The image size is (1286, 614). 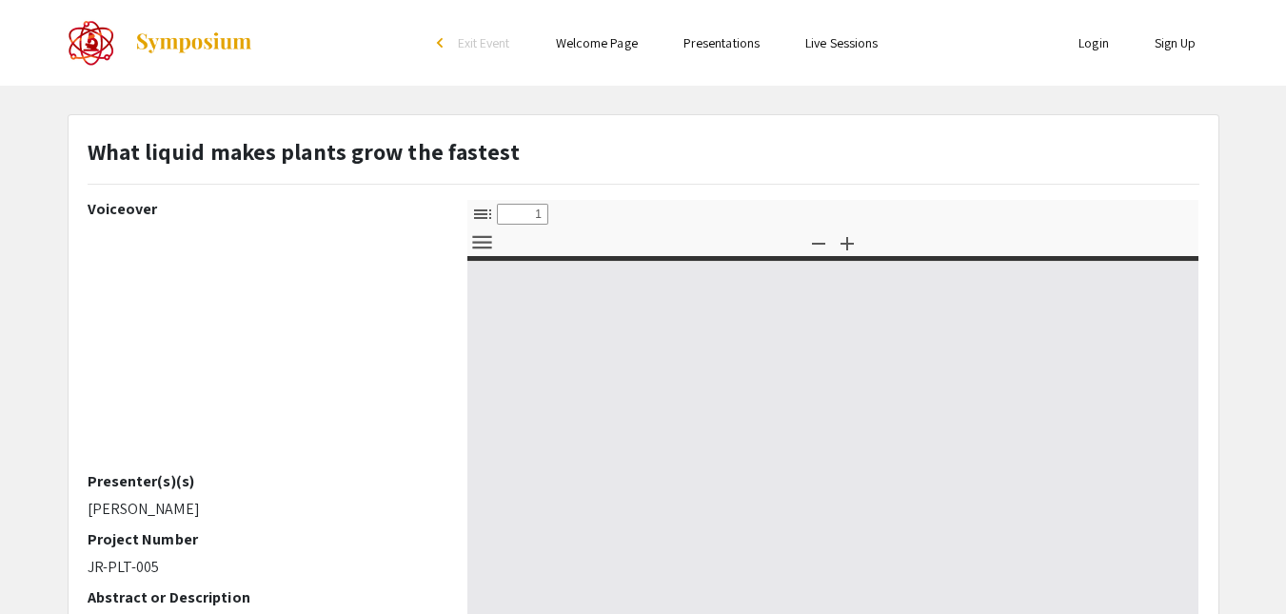 What do you see at coordinates (1176, 43) in the screenshot?
I see `a: Sign Up` at bounding box center [1176, 43].